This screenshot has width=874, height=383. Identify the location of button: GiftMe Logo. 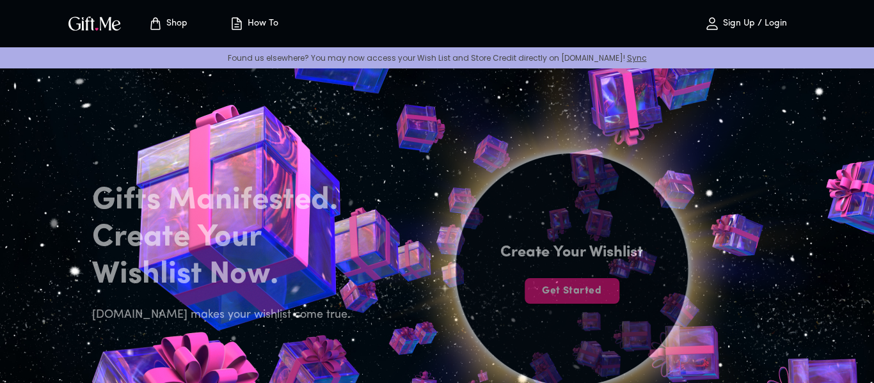
(95, 24).